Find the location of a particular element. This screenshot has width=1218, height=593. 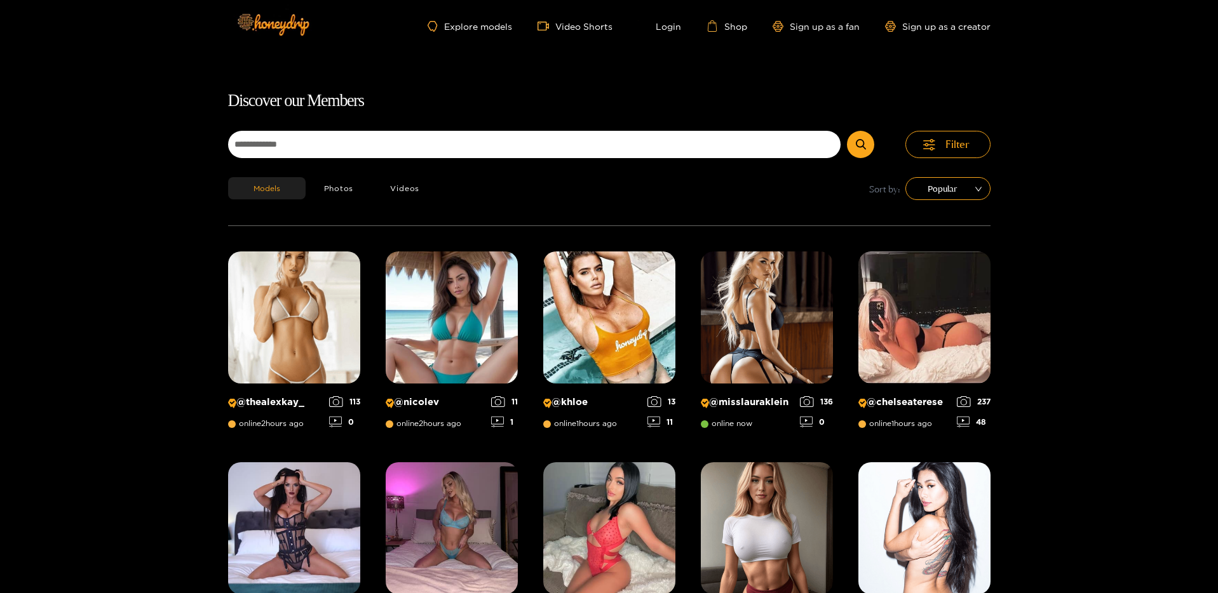

span: Filter is located at coordinates (957, 144).